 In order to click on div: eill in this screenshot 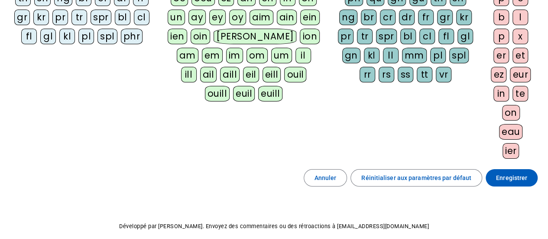, I will do `click(272, 75)`.